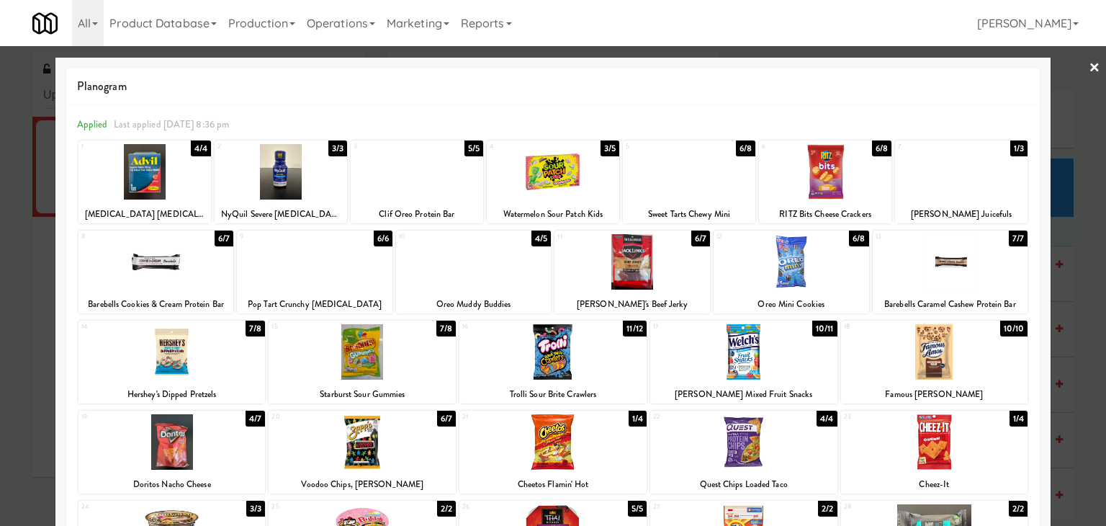  I want to click on div: 1/3, so click(1019, 148).